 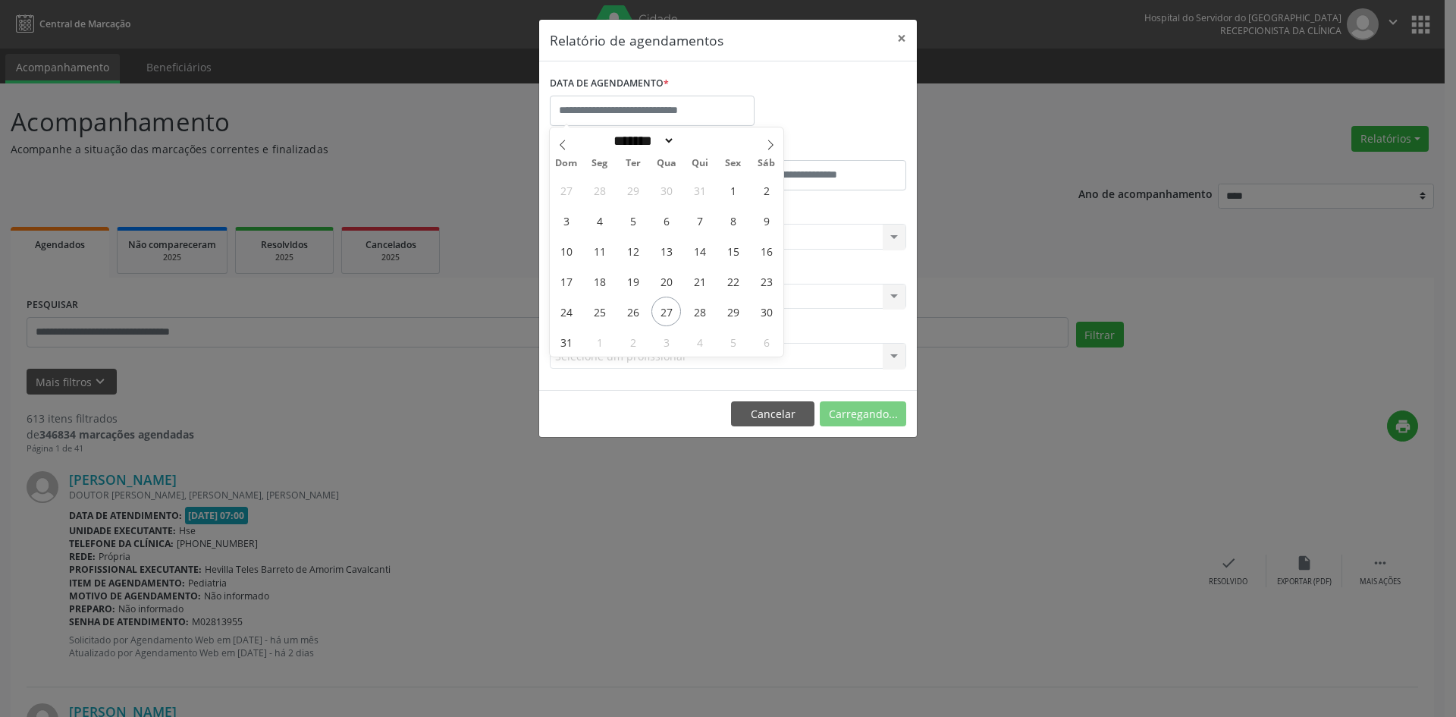 What do you see at coordinates (600, 163) in the screenshot?
I see `span: Seg` at bounding box center [600, 163].